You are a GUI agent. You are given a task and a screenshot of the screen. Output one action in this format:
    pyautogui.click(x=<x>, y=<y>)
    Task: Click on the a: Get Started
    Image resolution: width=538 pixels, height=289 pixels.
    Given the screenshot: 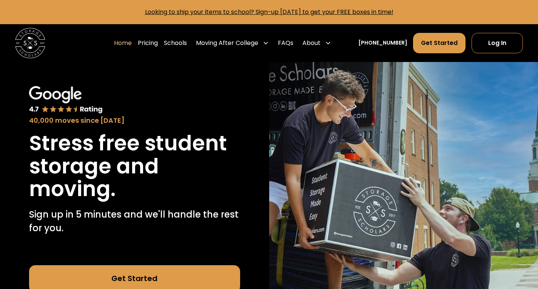 What is the action you would take?
    pyautogui.click(x=439, y=43)
    